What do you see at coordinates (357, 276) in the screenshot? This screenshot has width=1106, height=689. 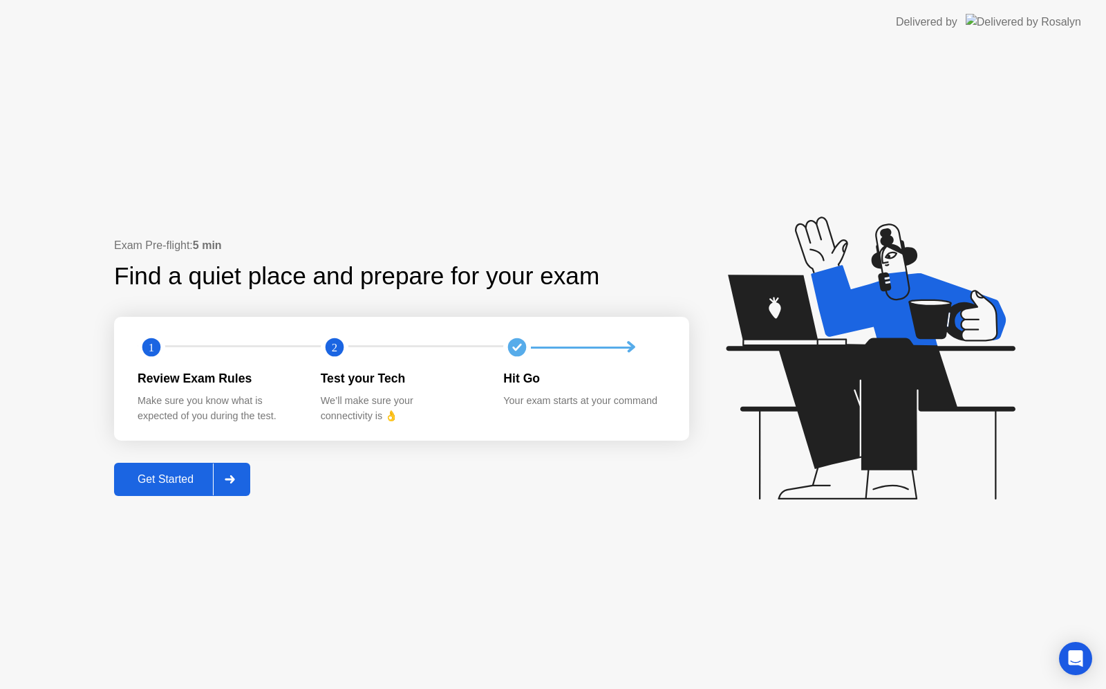 I see `div: Find a quiet place and prepare for your exam` at bounding box center [357, 276].